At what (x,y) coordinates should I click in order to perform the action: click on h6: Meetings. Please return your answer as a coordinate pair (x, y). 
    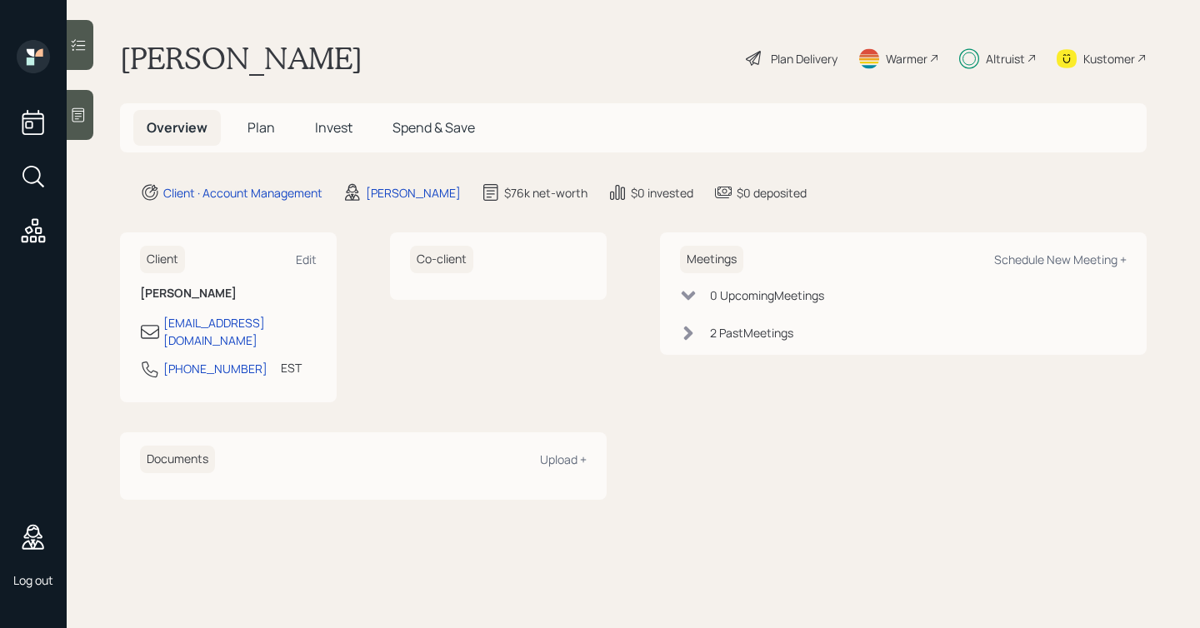
    Looking at the image, I should click on (712, 259).